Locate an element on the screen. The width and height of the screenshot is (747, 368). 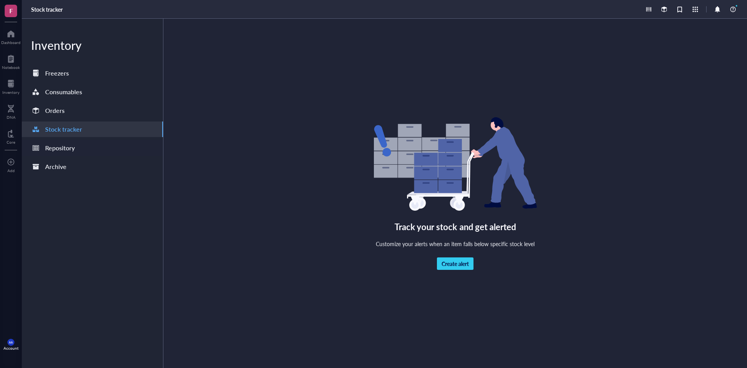
div: Core is located at coordinates (11, 142).